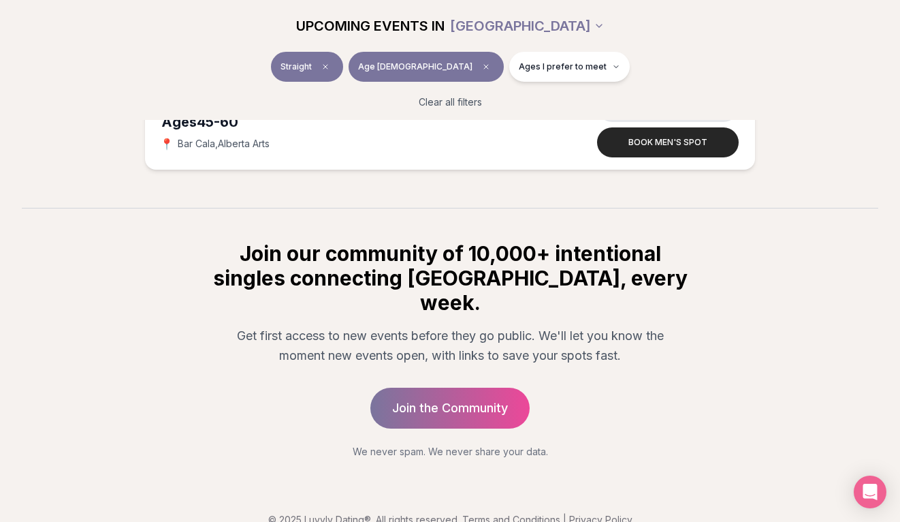  I want to click on button: Ages I prefer to meet, so click(569, 67).